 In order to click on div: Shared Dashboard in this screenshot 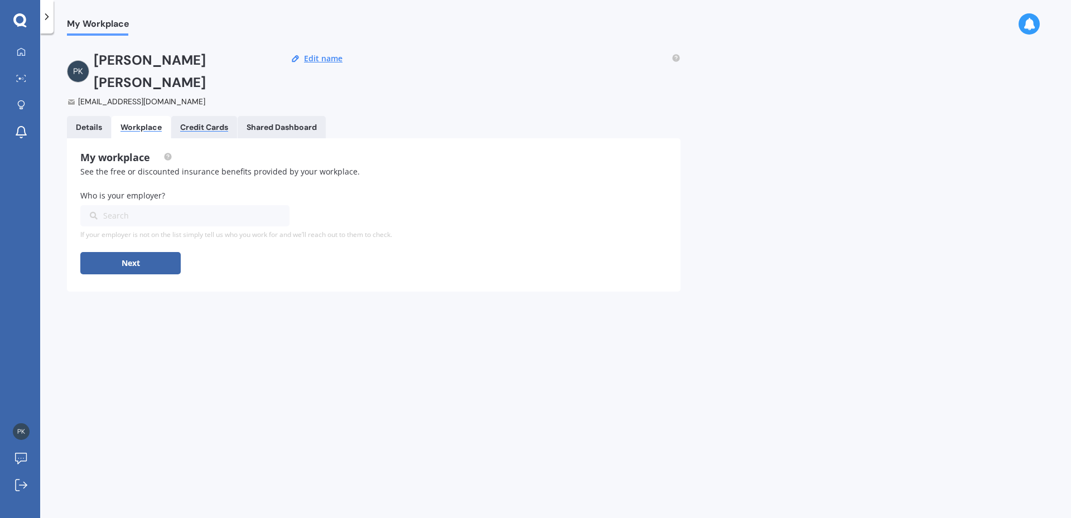, I will do `click(282, 127)`.